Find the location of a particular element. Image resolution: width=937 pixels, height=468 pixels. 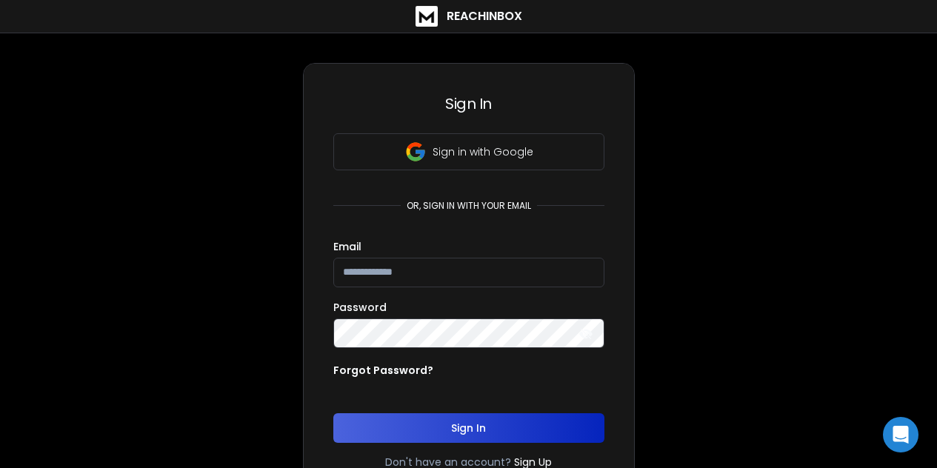

h3: Sign In is located at coordinates (469, 104).